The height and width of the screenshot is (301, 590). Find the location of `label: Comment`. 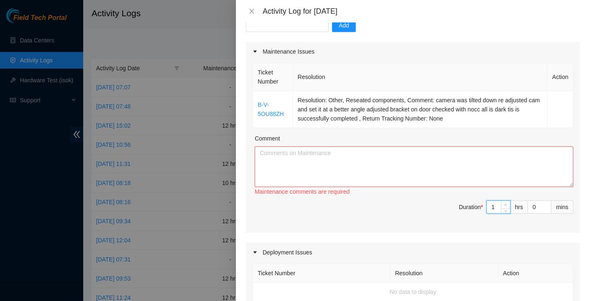

label: Comment is located at coordinates (267, 139).